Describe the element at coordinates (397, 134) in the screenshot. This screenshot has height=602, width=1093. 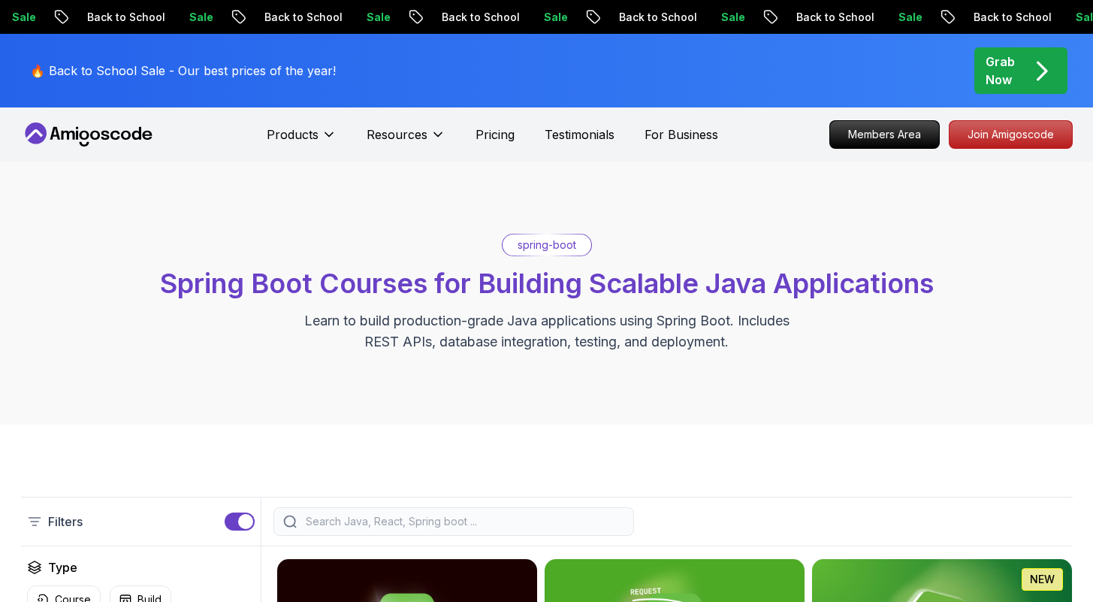
I see `p: Resources` at that location.